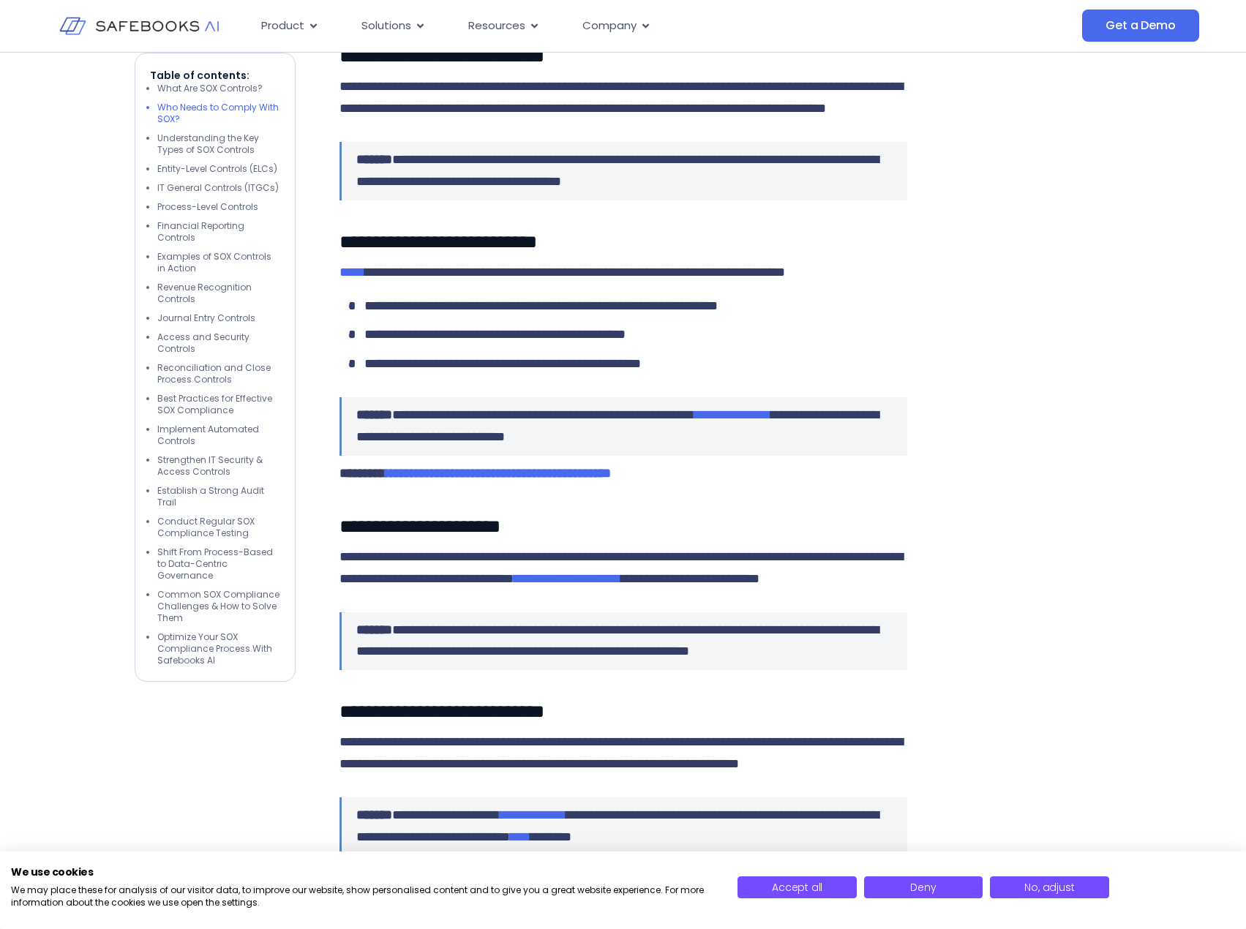  What do you see at coordinates (219, 113) in the screenshot?
I see `li: Who Needs to Comply With SOX?` at bounding box center [219, 113].